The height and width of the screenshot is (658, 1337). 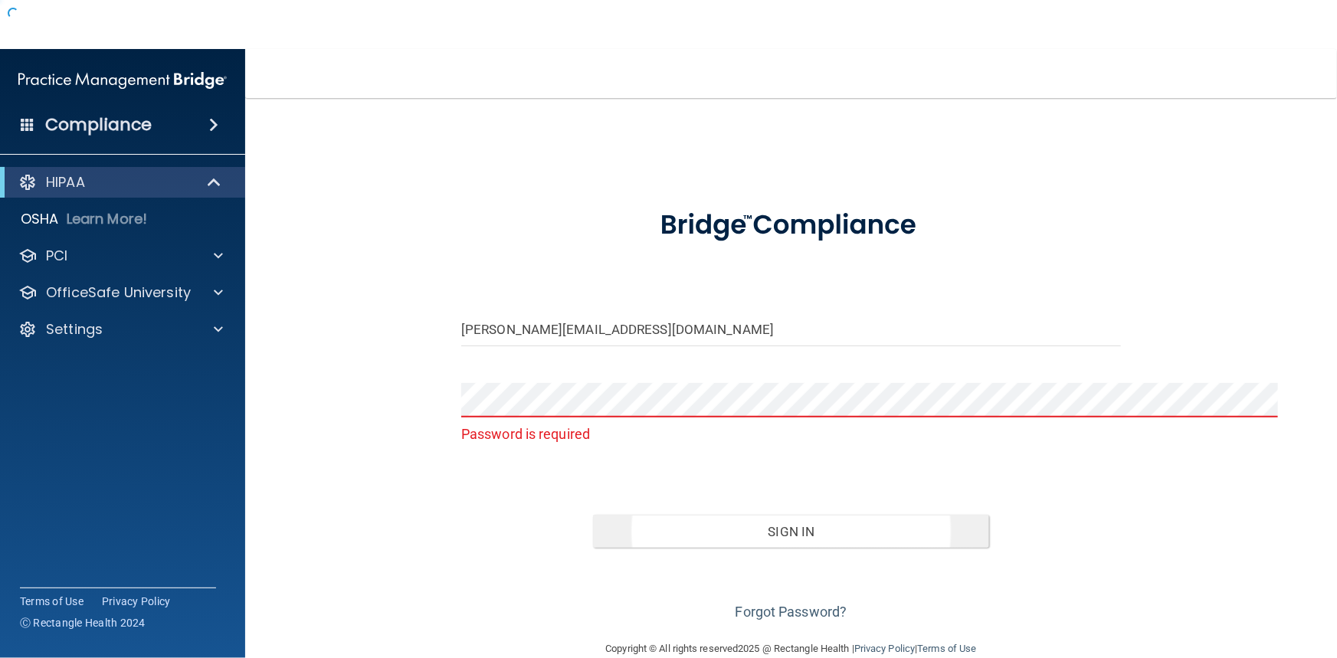 I want to click on a: Forgot Password?, so click(x=792, y=612).